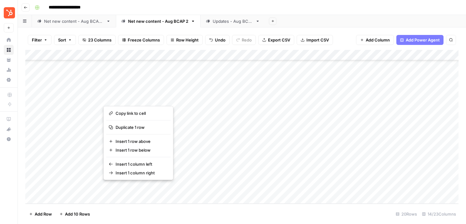 The image size is (466, 224). I want to click on a: Net new content - Aug BCAP 2, so click(158, 21).